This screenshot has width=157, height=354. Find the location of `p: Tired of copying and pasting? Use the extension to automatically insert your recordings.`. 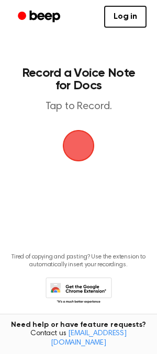

p: Tired of copying and pasting? Use the extension to automatically insert your recordings. is located at coordinates (78, 261).